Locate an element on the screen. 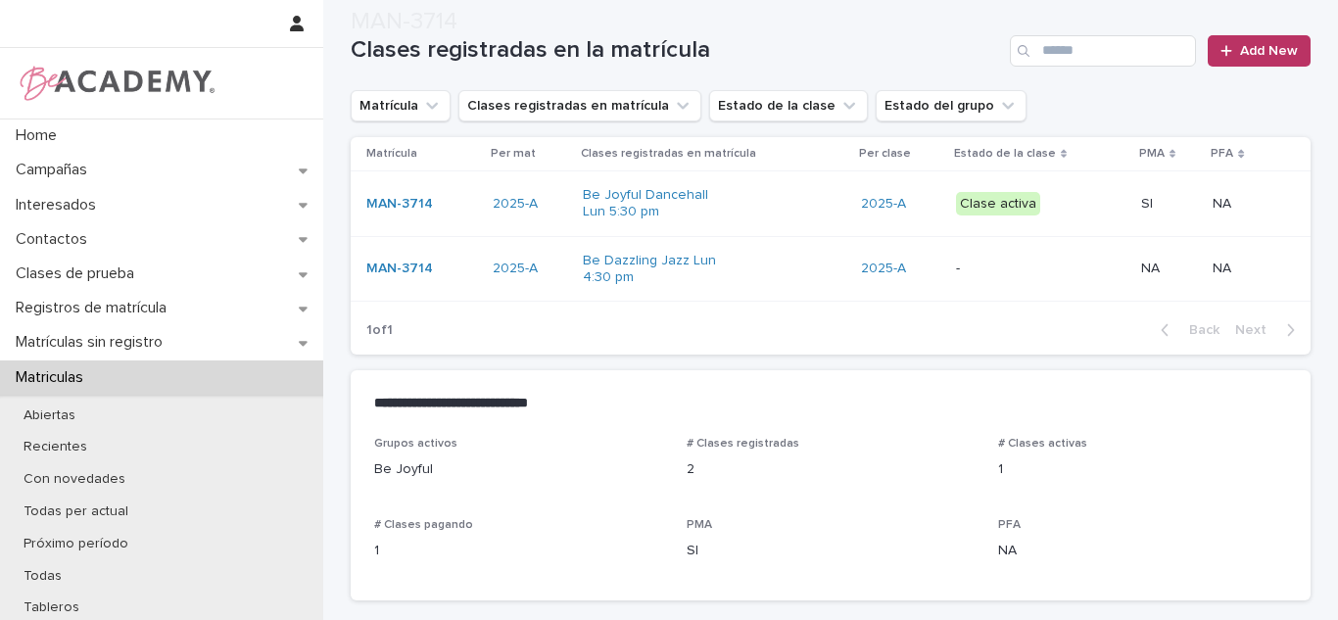 This screenshot has width=1338, height=620. p: Campañas is located at coordinates (55, 169).